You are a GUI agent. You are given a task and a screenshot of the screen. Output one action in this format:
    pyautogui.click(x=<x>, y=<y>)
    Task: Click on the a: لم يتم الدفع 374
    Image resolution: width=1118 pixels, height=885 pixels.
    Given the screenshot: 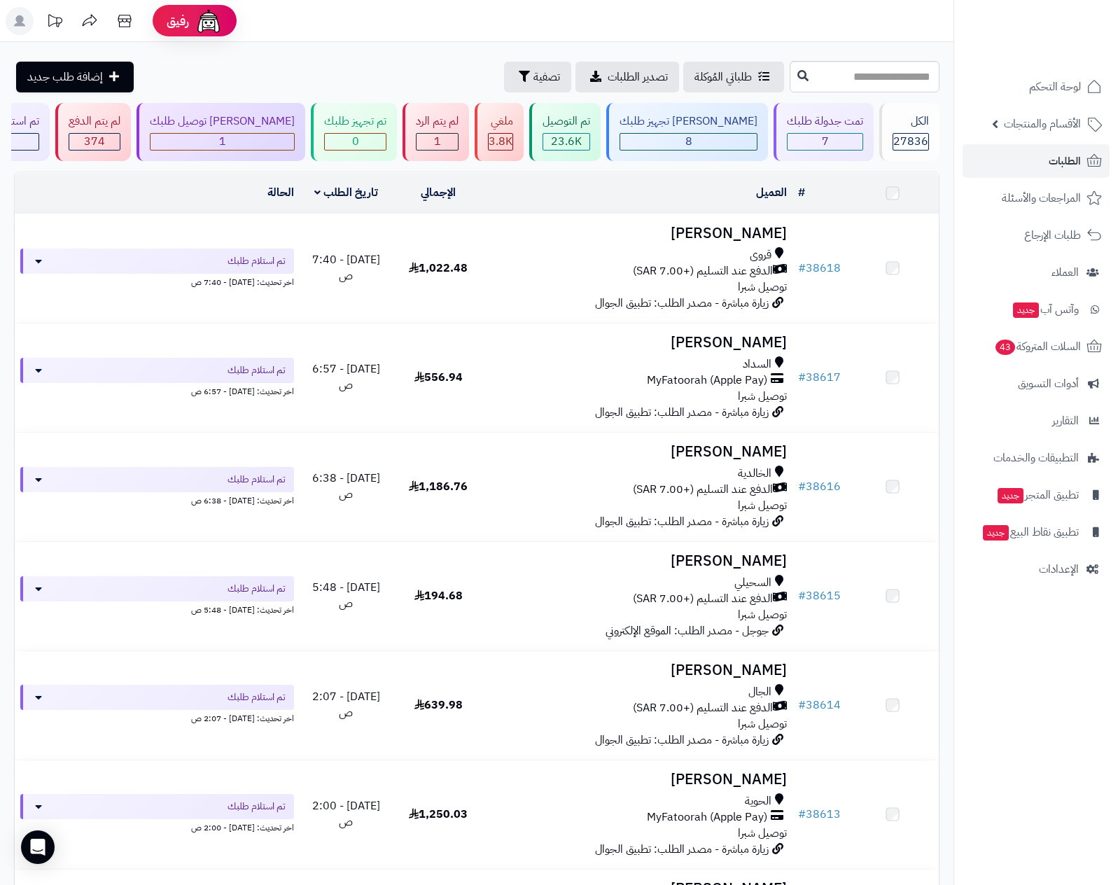 What is the action you would take?
    pyautogui.click(x=93, y=132)
    